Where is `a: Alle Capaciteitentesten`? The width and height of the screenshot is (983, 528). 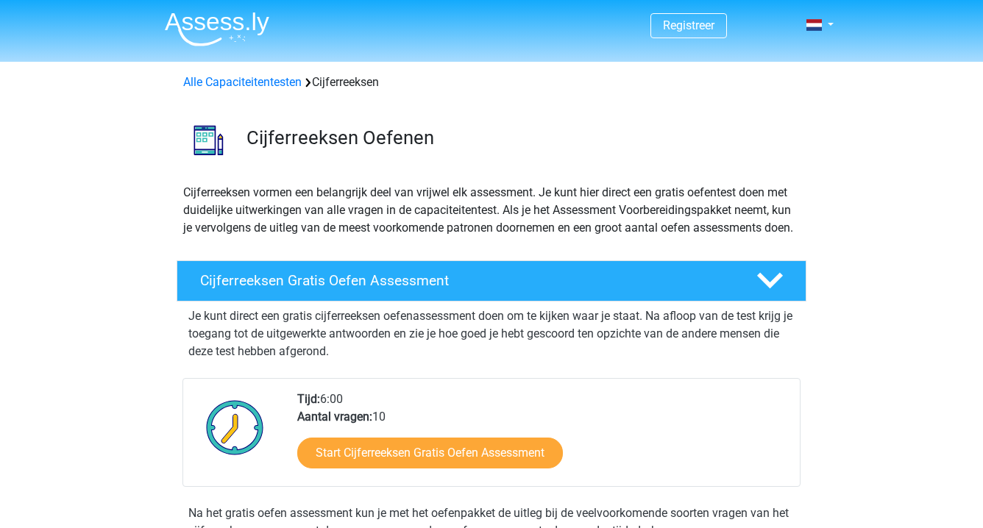 a: Alle Capaciteitentesten is located at coordinates (242, 82).